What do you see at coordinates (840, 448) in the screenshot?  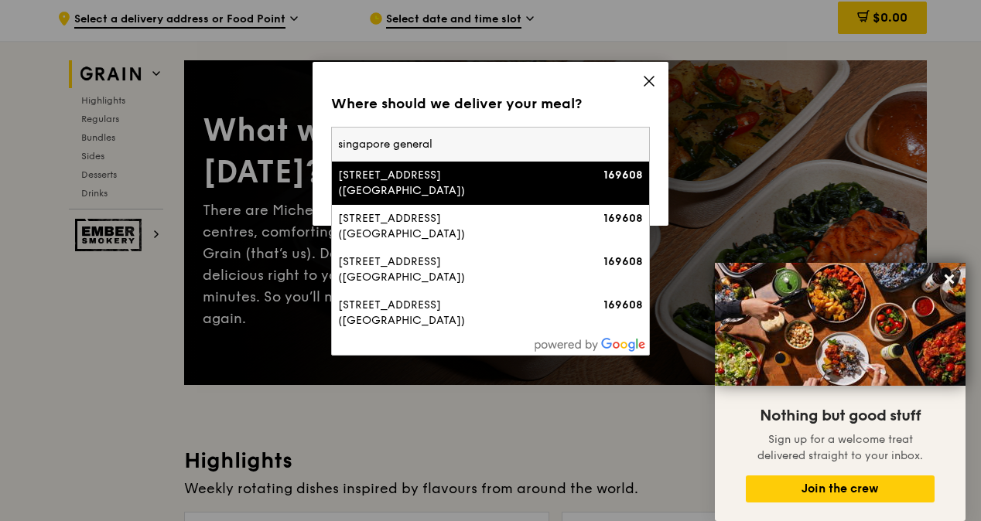 I see `span: Sign up for a welcome treat delivered straight to your inbox.` at bounding box center [840, 448].